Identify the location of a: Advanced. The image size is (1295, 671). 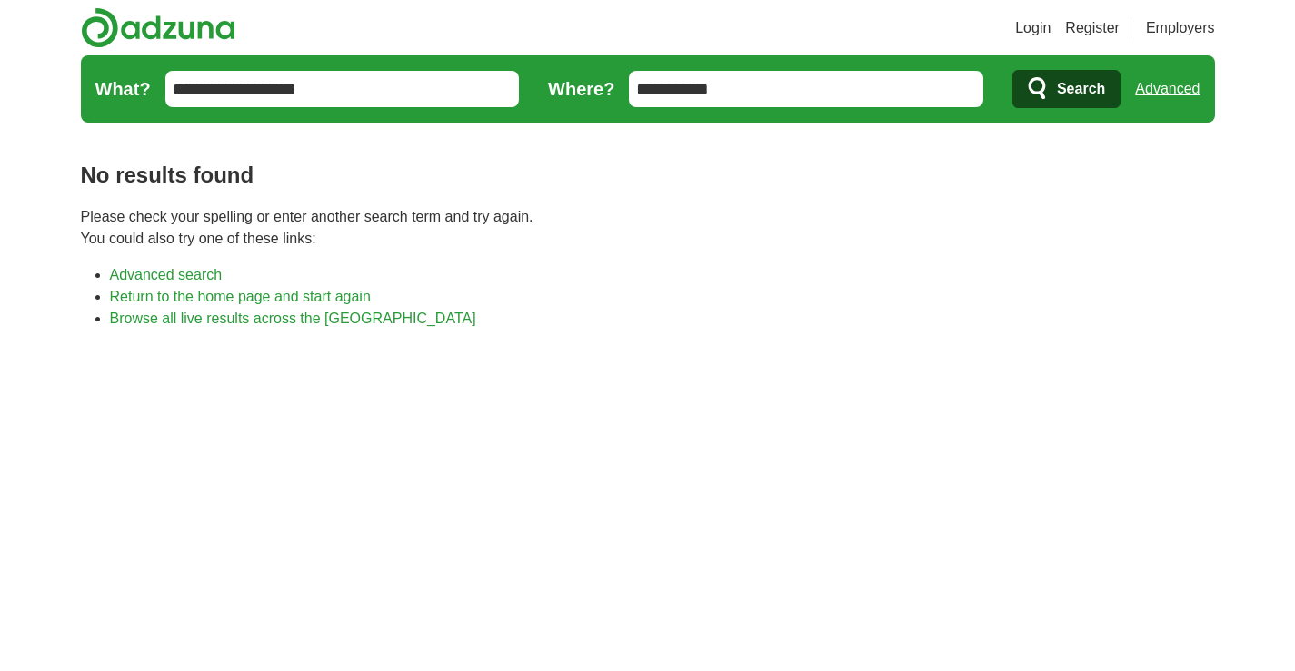
(1166, 89).